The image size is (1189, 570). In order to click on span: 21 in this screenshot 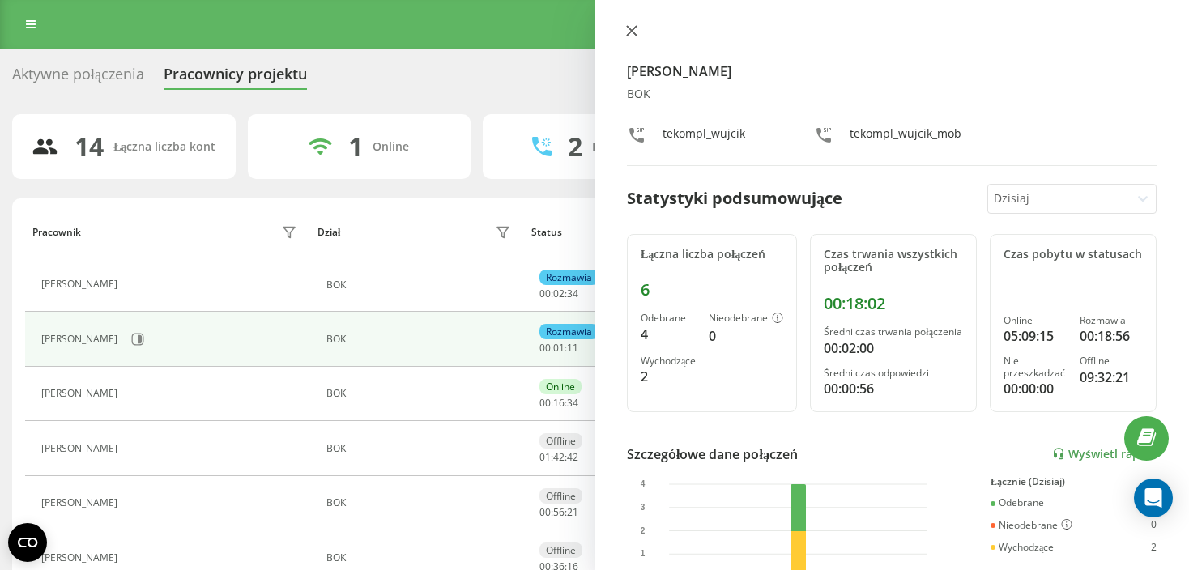, I will do `click(573, 512)`.